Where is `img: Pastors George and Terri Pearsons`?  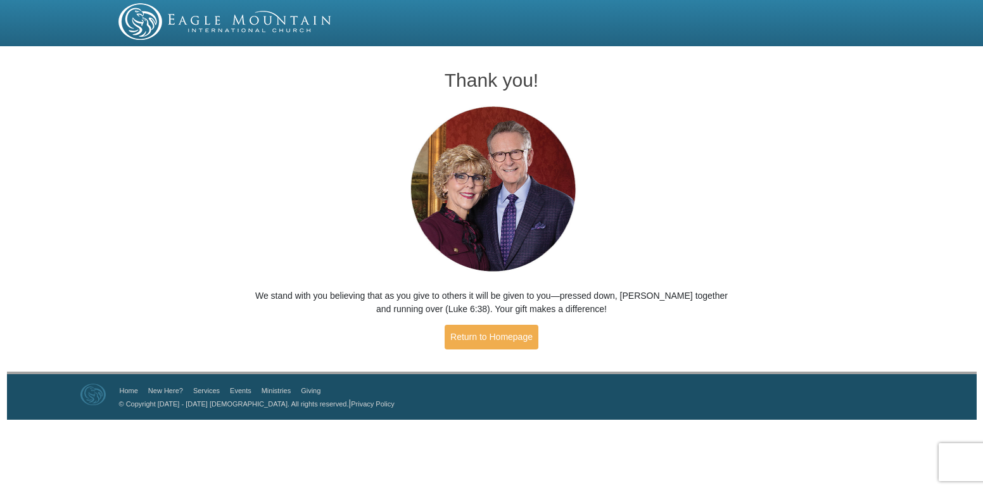
img: Pastors George and Terri Pearsons is located at coordinates (492, 189).